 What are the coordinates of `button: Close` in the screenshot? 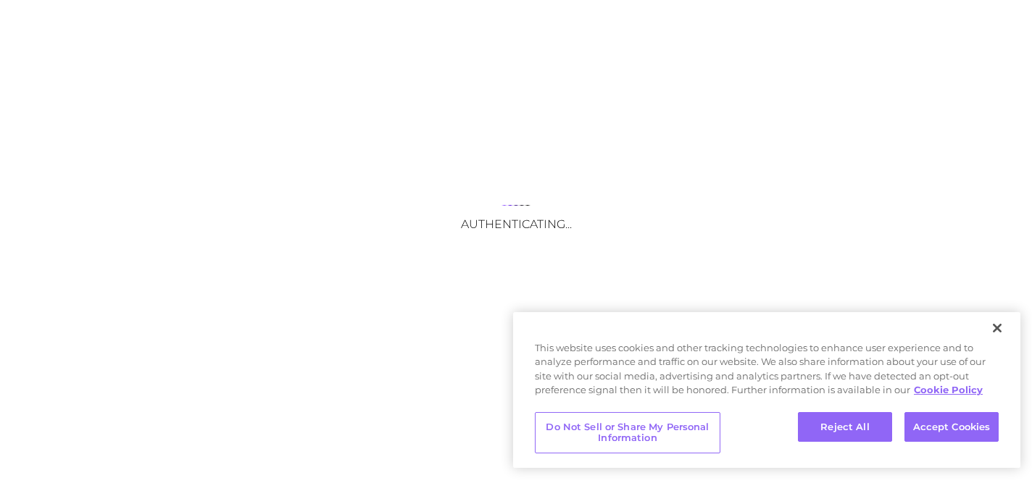 It's located at (997, 328).